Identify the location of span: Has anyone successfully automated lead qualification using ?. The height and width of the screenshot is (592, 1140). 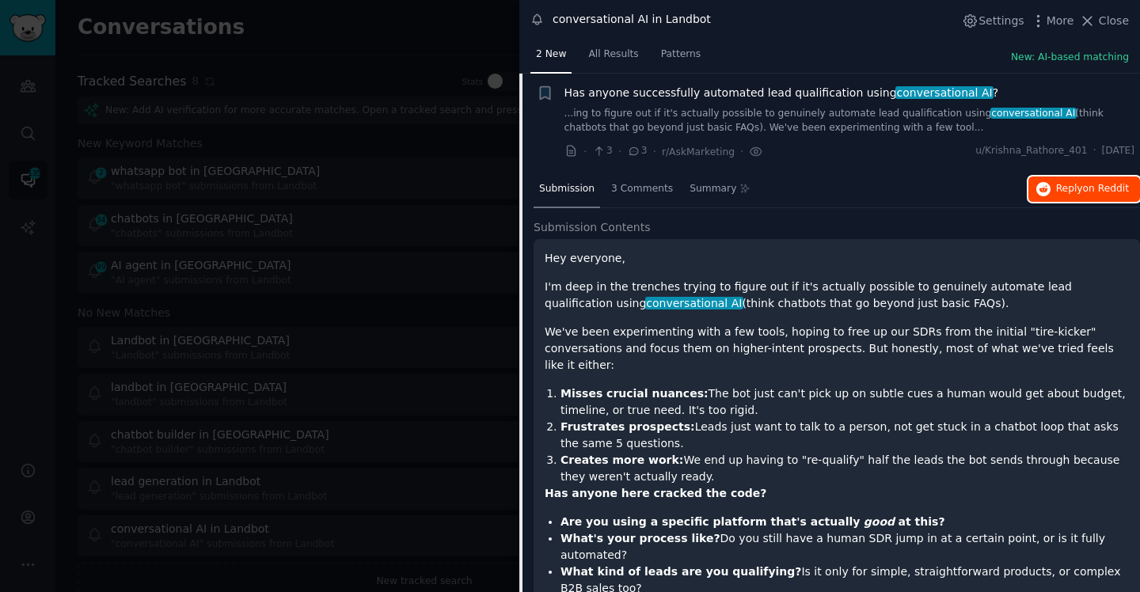
(782, 93).